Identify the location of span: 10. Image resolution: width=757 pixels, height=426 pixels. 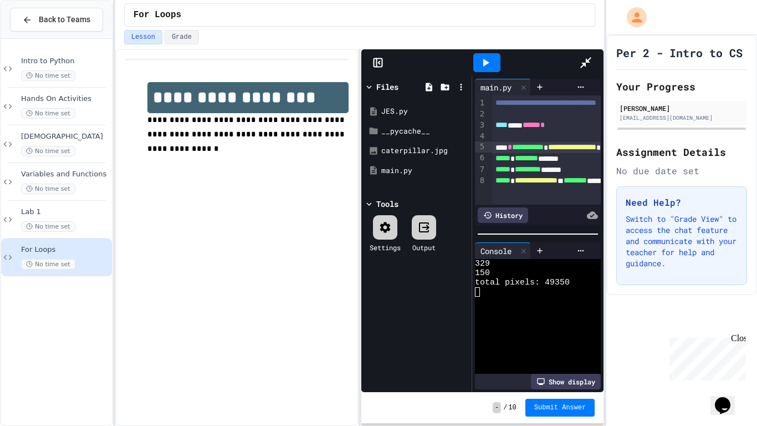
(512, 408).